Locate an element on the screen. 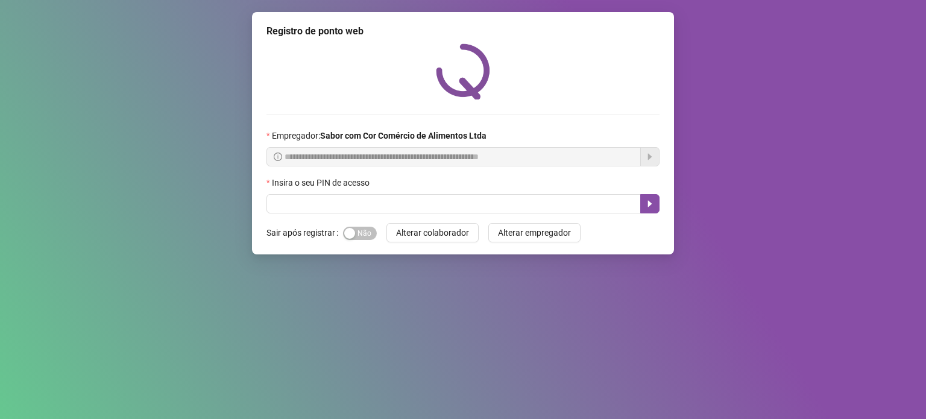 The height and width of the screenshot is (419, 926). span: Empregador : is located at coordinates (379, 136).